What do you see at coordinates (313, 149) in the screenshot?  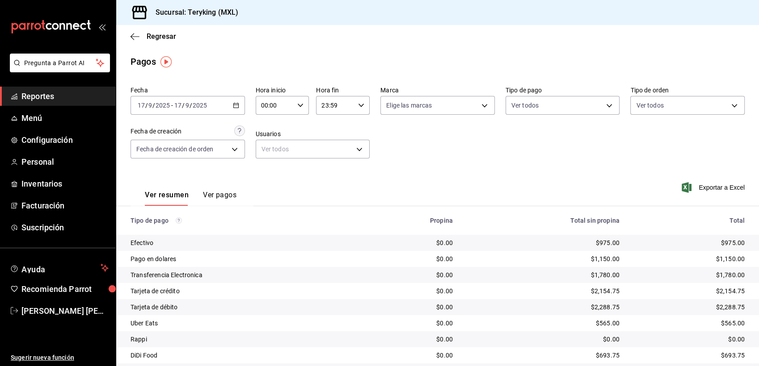 I see `div: Ver todos` at bounding box center [313, 149].